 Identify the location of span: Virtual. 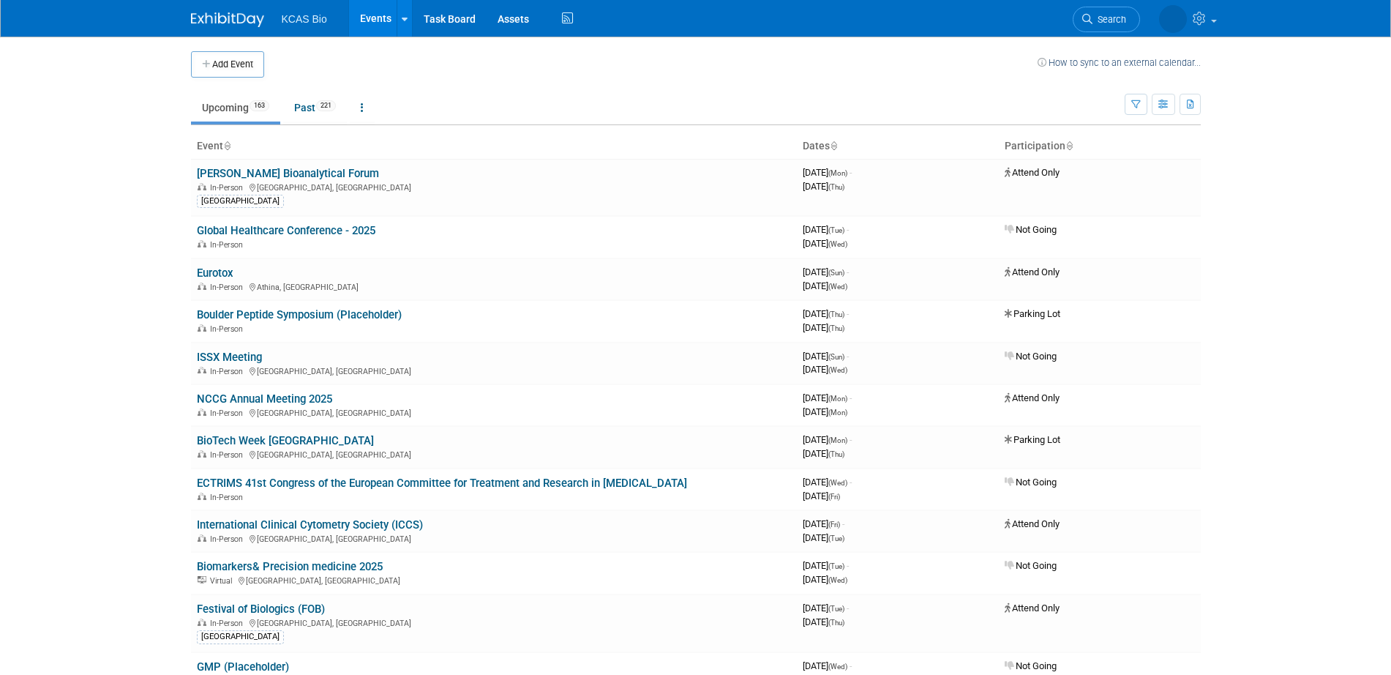
(223, 580).